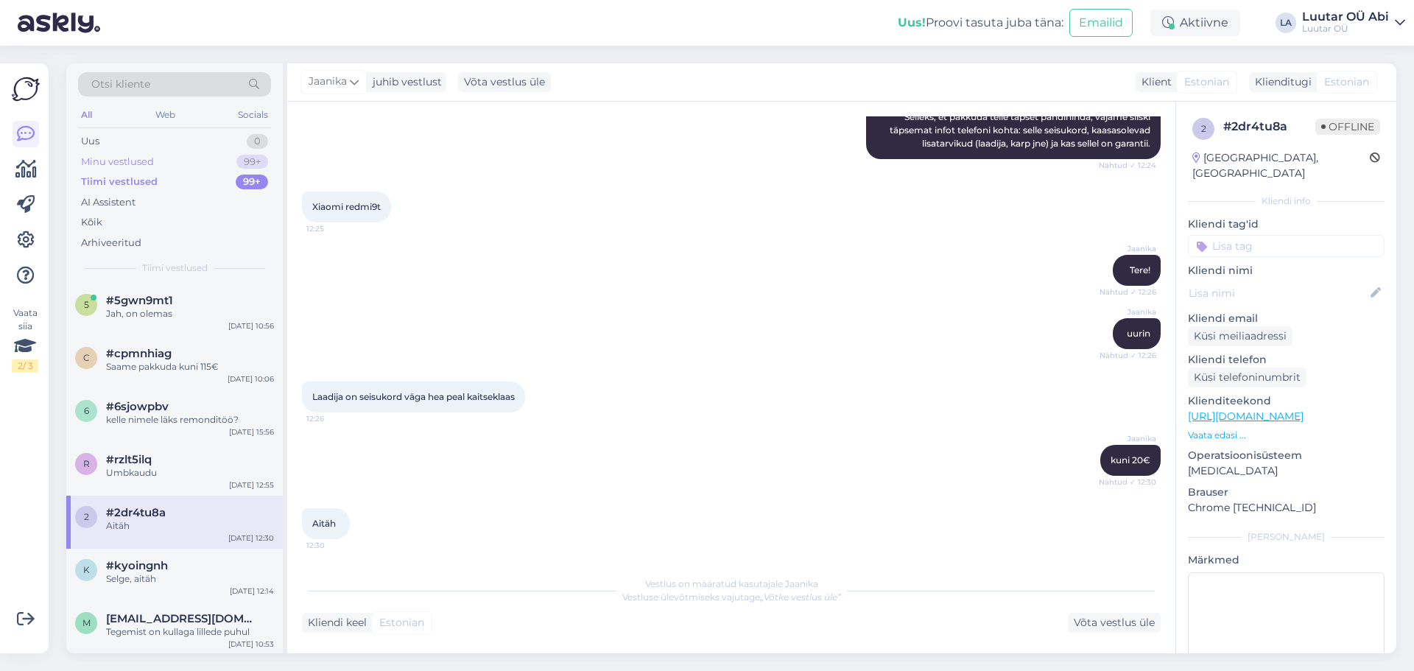  What do you see at coordinates (1286, 270) in the screenshot?
I see `p: Kliendi nimi` at bounding box center [1286, 270].